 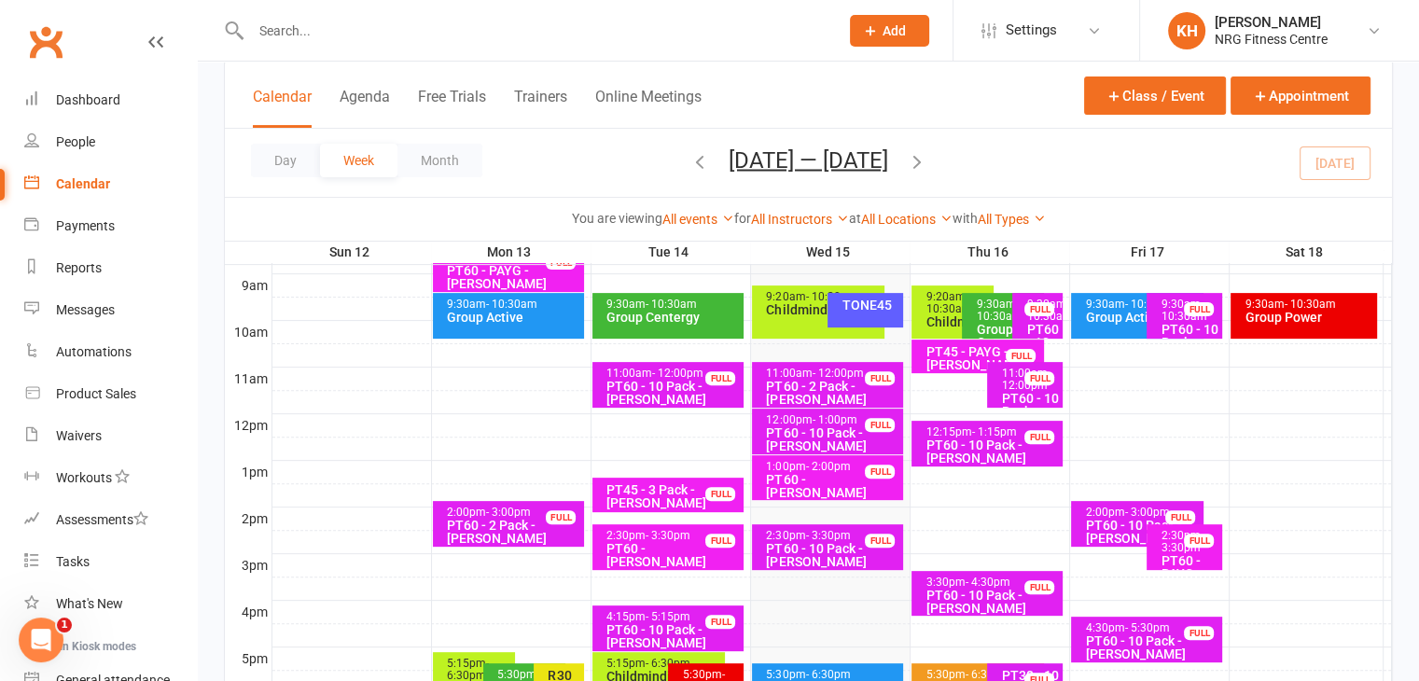 I want to click on div: 5:15pm, so click(x=664, y=664).